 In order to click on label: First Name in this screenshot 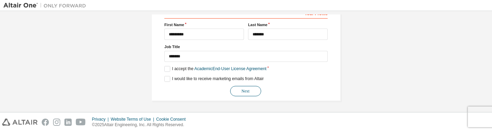, I will do `click(204, 25)`.